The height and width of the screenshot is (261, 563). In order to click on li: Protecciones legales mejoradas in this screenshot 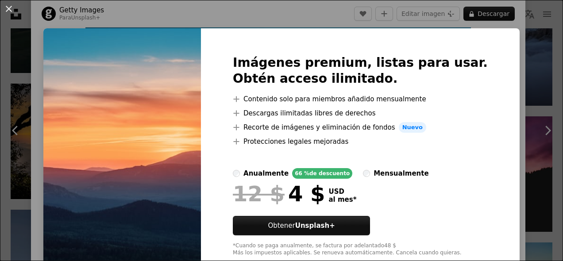, I will do `click(360, 142)`.